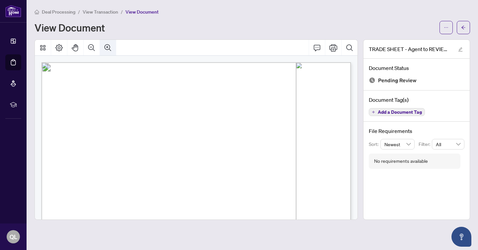  Describe the element at coordinates (373, 112) in the screenshot. I see `span: plus` at that location.